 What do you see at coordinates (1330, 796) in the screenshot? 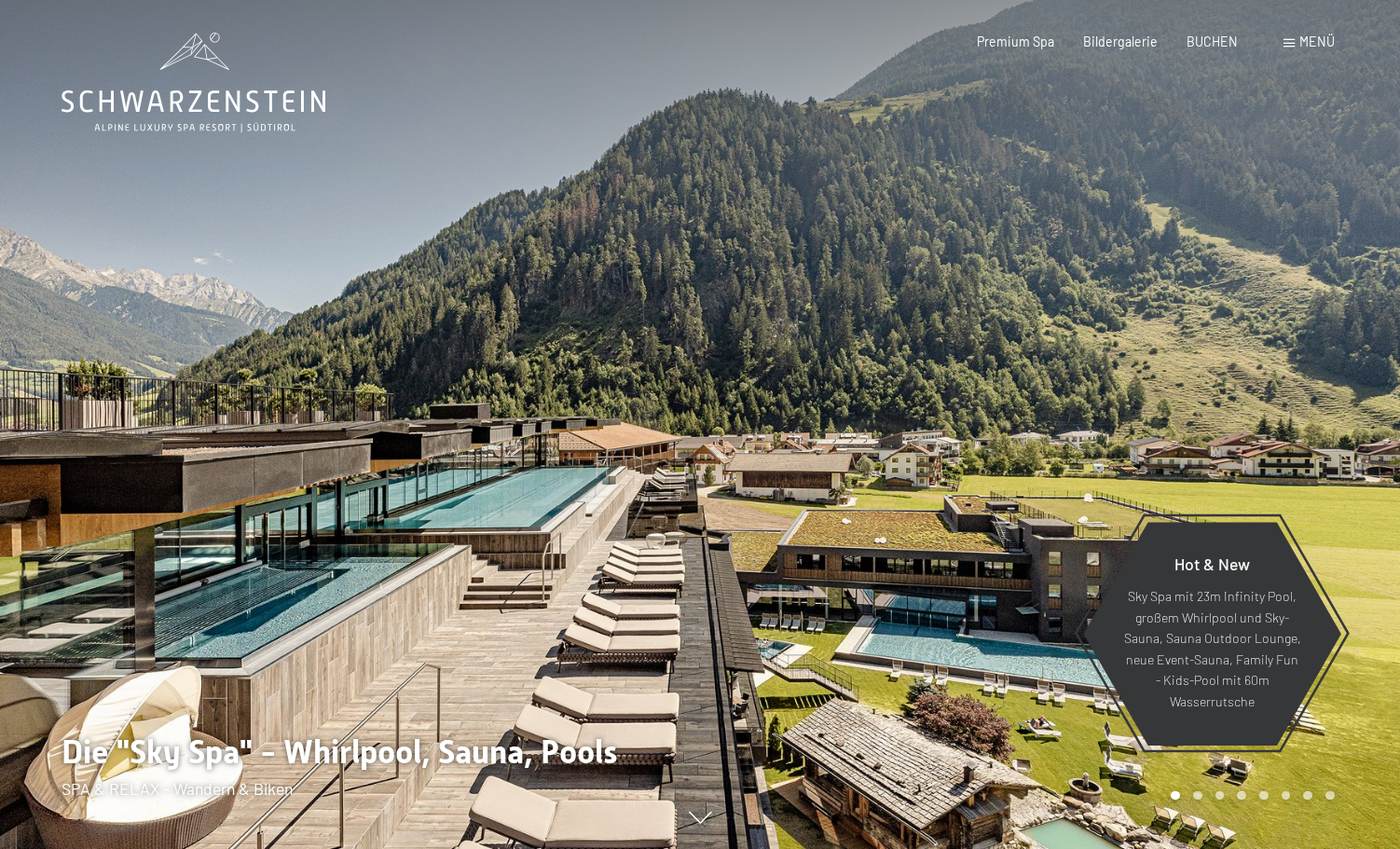
I see `div: Carousel Page 8` at bounding box center [1330, 796].